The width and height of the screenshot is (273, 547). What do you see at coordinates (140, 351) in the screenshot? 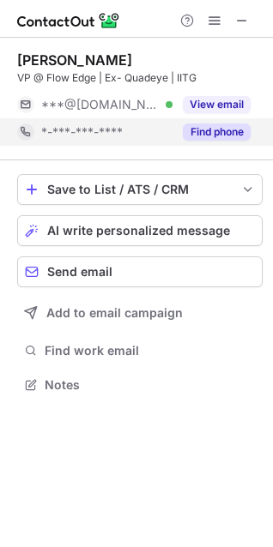
I see `button: Find work email` at bounding box center [140, 351].